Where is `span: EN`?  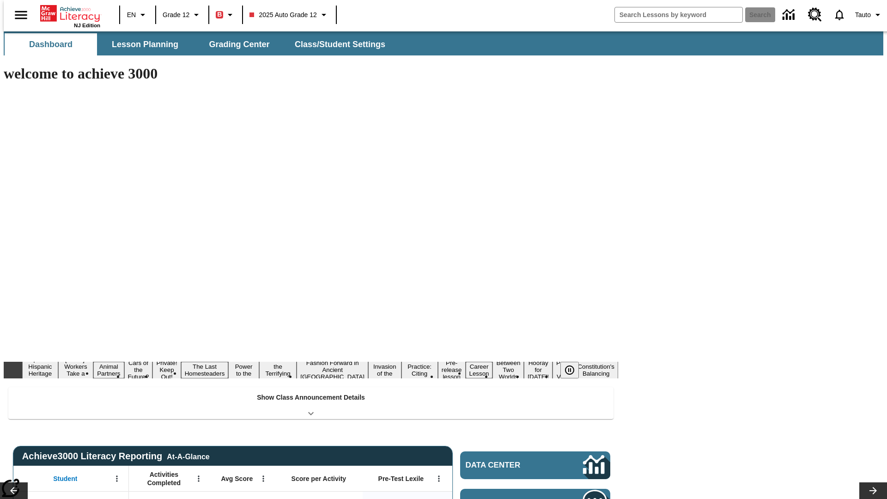
span: EN is located at coordinates (131, 15).